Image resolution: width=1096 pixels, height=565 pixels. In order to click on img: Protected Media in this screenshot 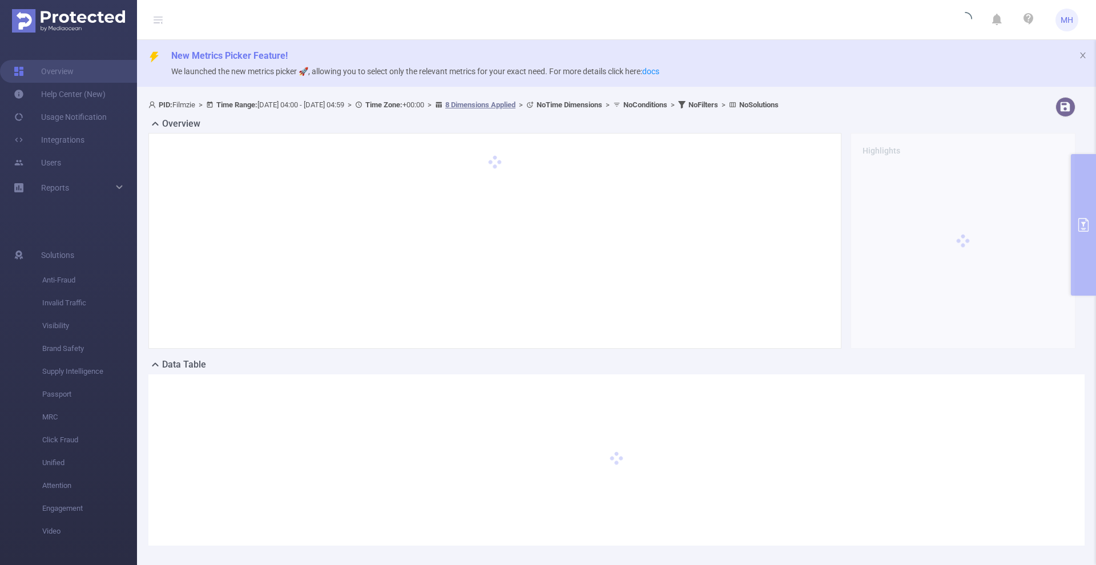, I will do `click(69, 21)`.